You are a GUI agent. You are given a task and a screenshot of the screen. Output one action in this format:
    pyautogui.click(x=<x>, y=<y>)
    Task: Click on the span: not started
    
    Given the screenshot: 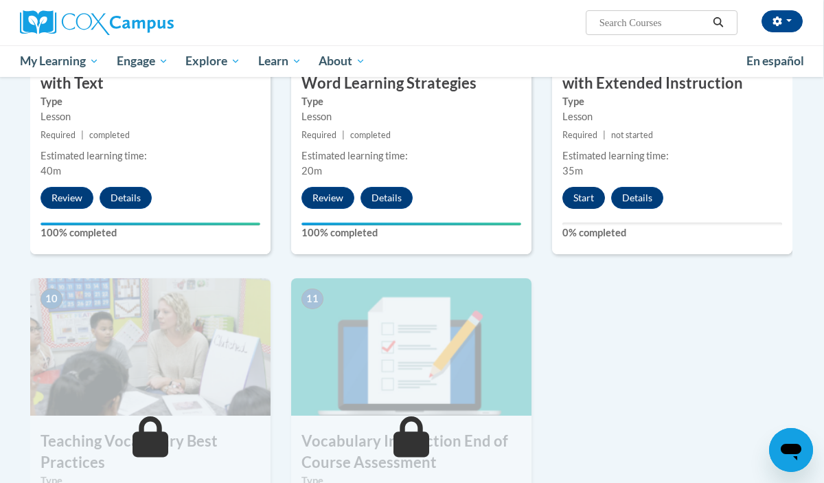 What is the action you would take?
    pyautogui.click(x=632, y=135)
    